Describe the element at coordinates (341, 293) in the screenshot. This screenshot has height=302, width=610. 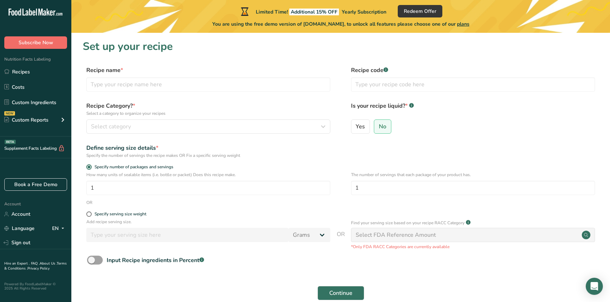
I see `button: Continue` at that location.